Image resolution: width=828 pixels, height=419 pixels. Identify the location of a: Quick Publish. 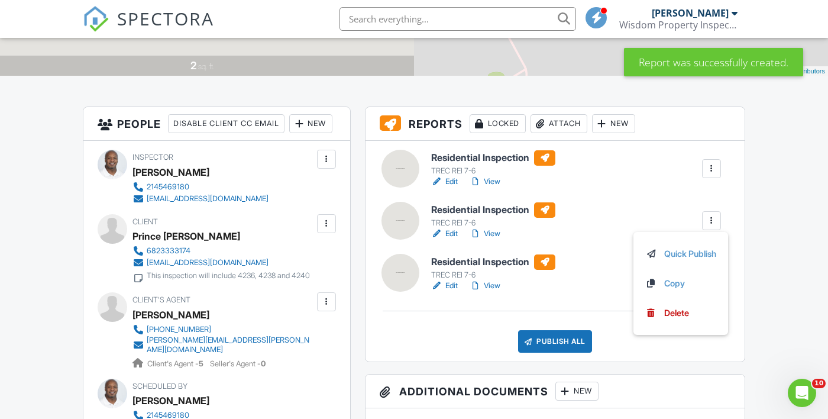
(681, 254).